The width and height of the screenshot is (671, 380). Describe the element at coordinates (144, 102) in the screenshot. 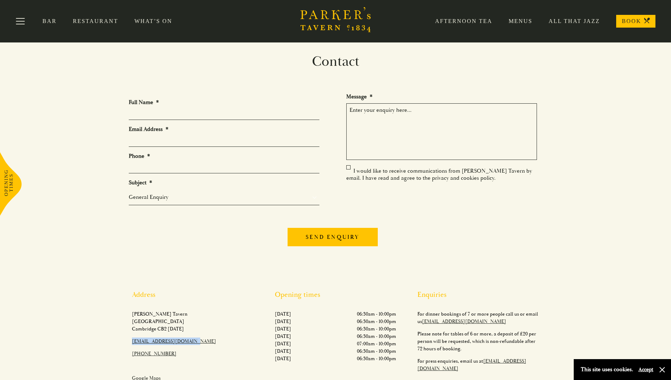

I see `label: Full Name` at that location.